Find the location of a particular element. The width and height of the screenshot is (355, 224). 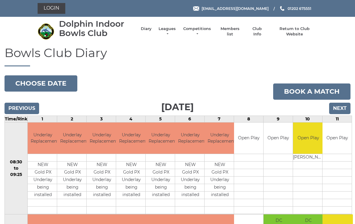

div: Dolphin Indoor Bowls Club is located at coordinates (97, 29).